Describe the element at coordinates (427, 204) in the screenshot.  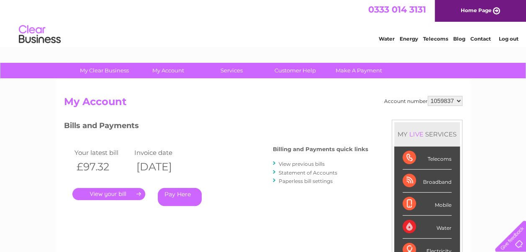
I see `div: Mobile` at that location.